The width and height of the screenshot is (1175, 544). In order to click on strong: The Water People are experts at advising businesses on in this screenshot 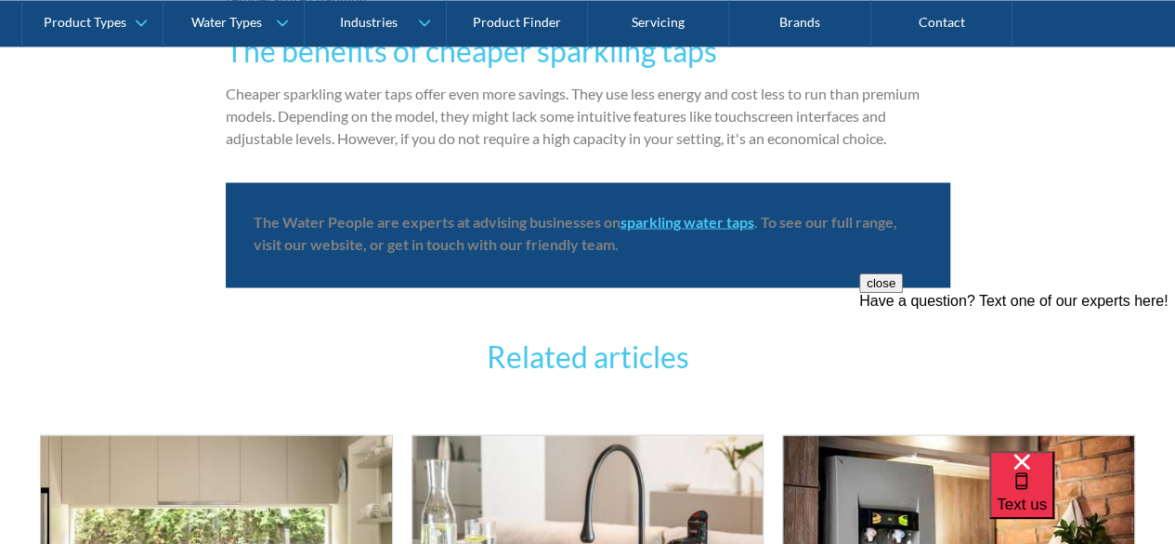, I will do `click(437, 220)`.